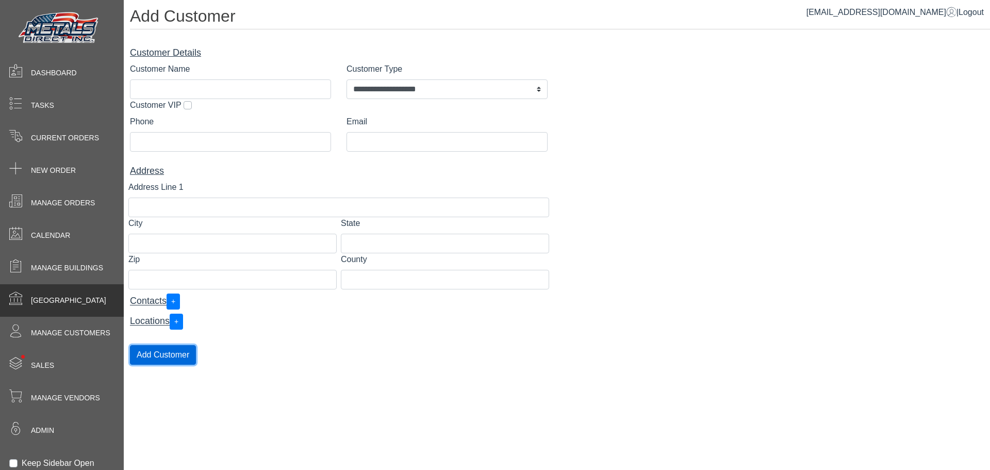 The height and width of the screenshot is (470, 990). Describe the element at coordinates (142, 122) in the screenshot. I see `label: Phone` at that location.